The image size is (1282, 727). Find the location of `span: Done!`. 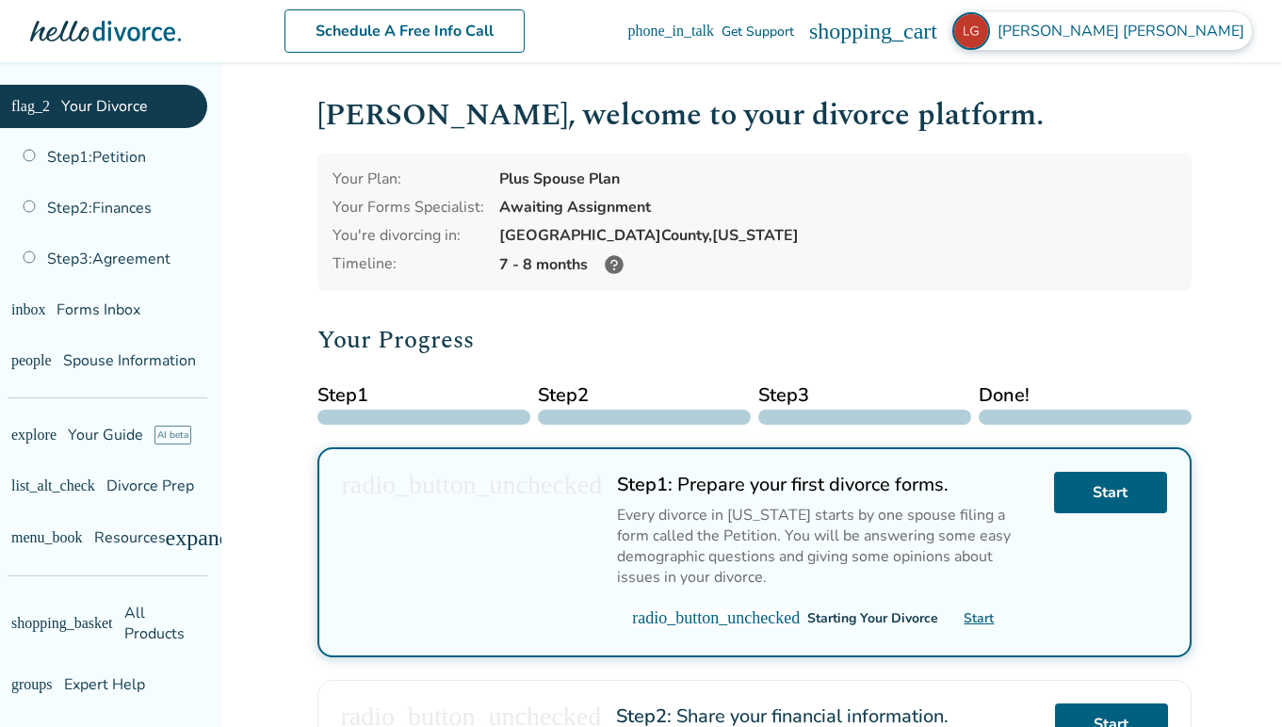

span: Done! is located at coordinates (1085, 395).